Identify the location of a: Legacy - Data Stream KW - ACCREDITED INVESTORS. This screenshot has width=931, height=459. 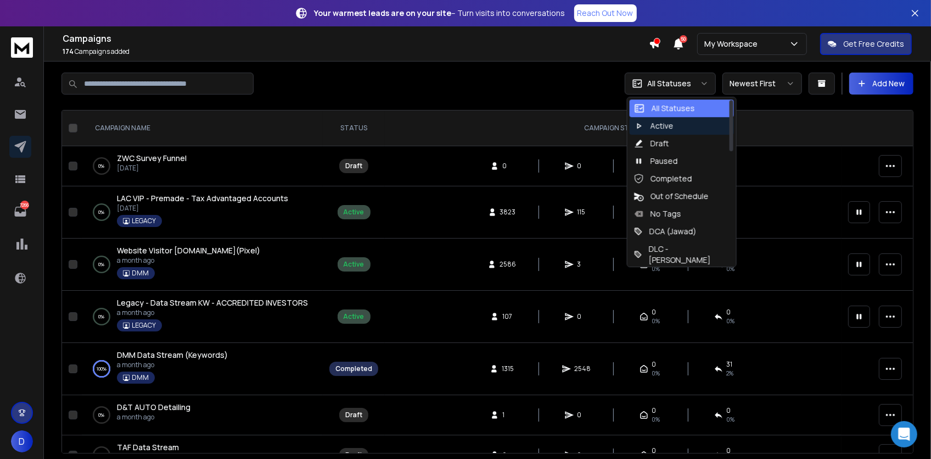
(213, 303).